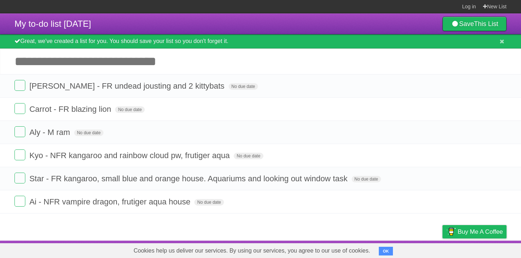  Describe the element at coordinates (386, 251) in the screenshot. I see `button: OK` at that location.